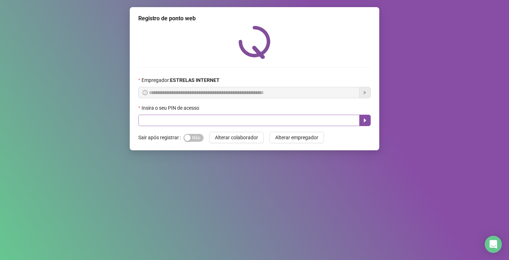 The height and width of the screenshot is (260, 509). What do you see at coordinates (195, 80) in the screenshot?
I see `strong: ESTRELAS INTERNET` at bounding box center [195, 80].